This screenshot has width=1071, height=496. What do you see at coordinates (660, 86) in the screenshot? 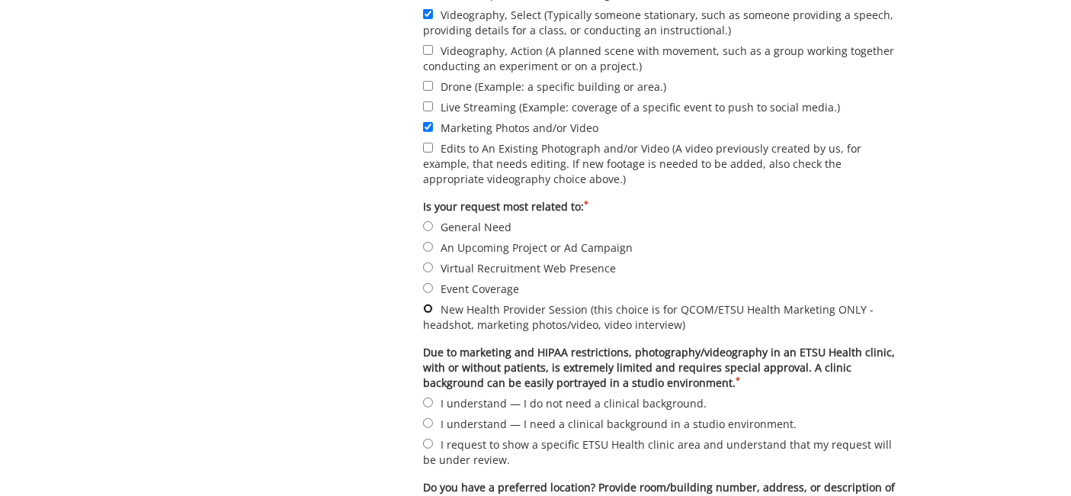
I see `label: Drone (Example: a specific building or area.)` at bounding box center [660, 86].